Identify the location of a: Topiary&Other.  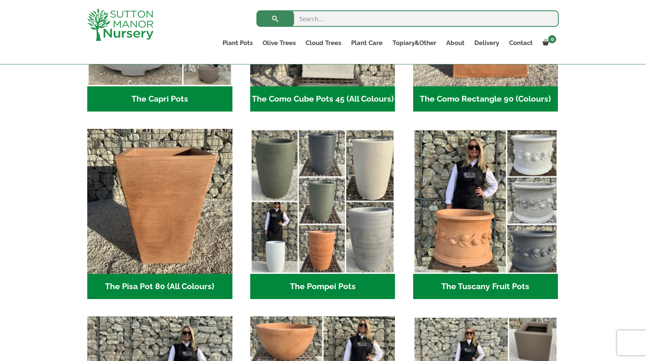
(414, 43).